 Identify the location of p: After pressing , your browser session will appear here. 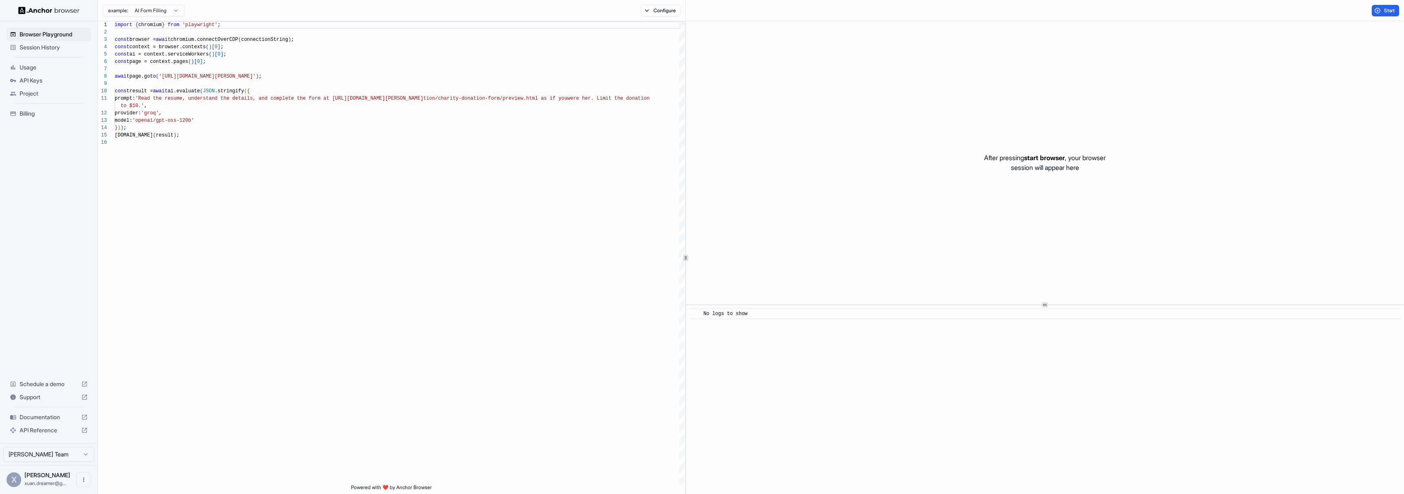
(1045, 162).